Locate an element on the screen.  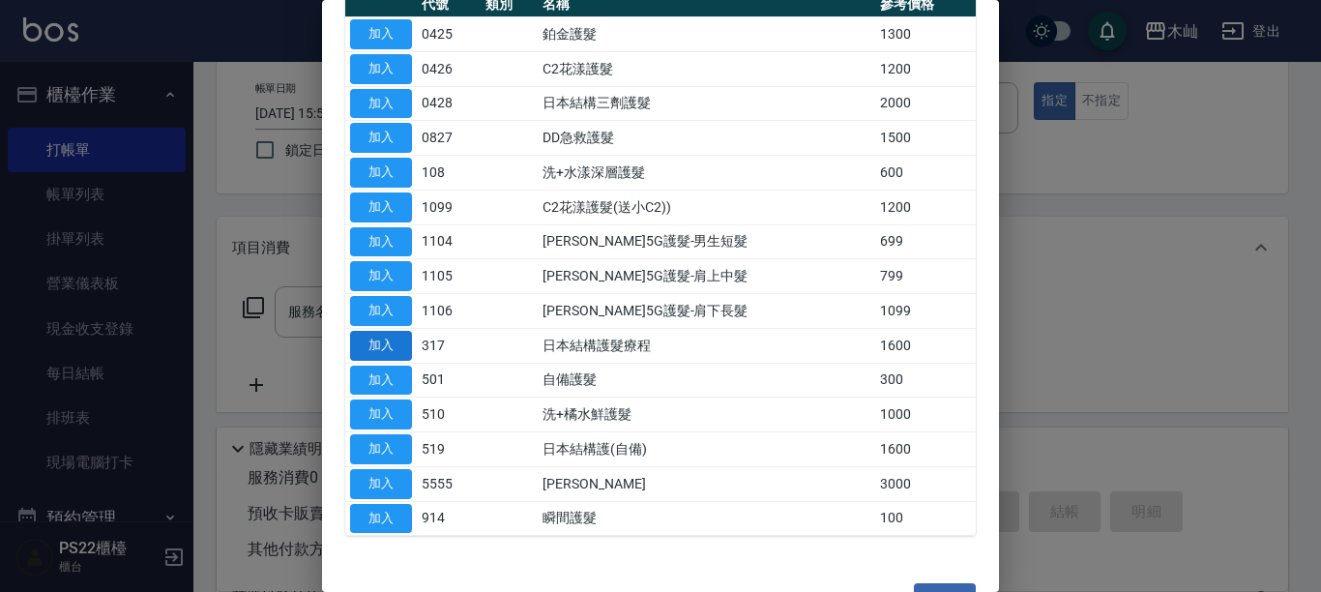
td: 519 is located at coordinates (449, 450).